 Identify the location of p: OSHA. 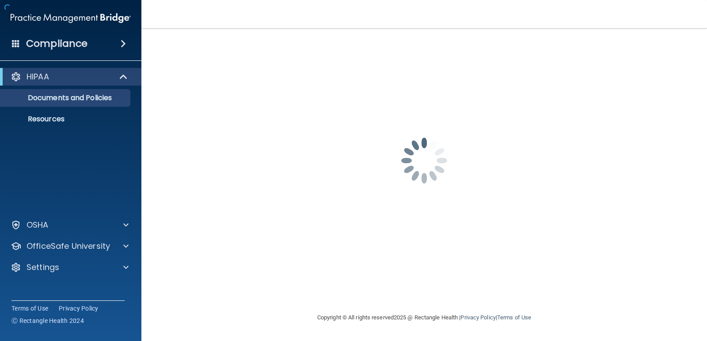
(38, 225).